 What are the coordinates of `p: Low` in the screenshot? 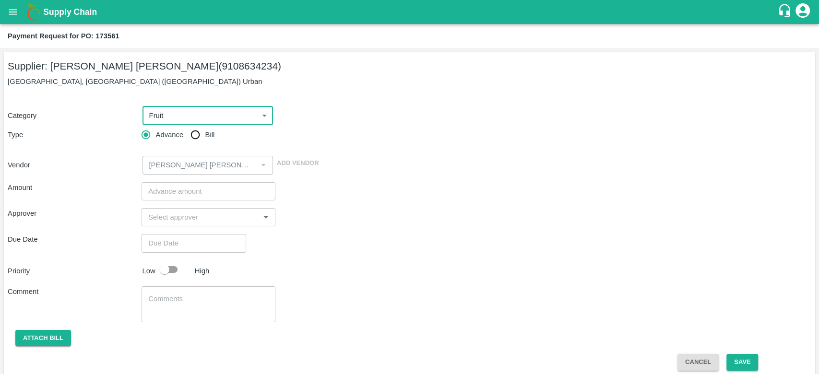 It's located at (149, 271).